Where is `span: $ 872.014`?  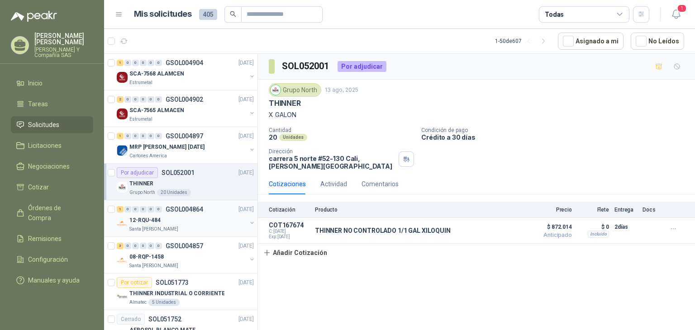 span: $ 872.014 is located at coordinates (549, 227).